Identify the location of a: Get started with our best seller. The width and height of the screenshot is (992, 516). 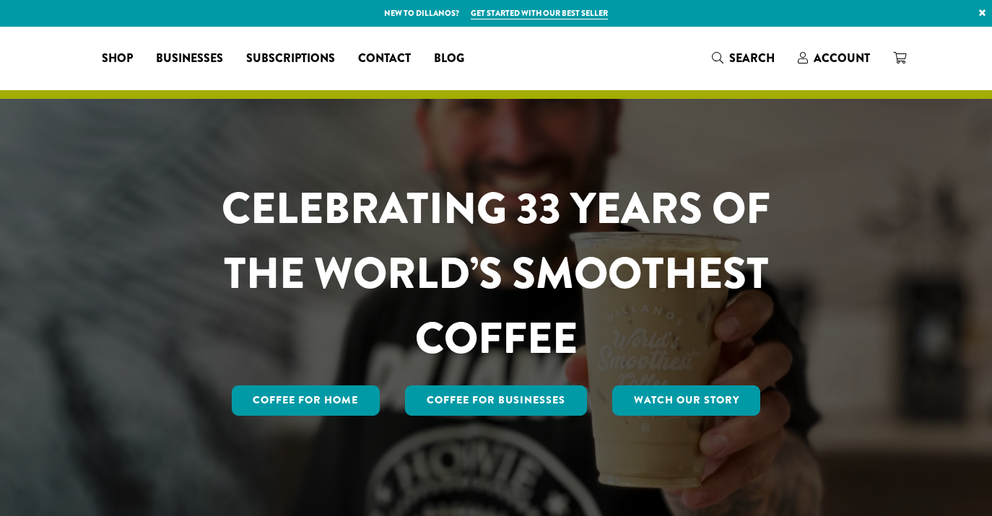
(540, 13).